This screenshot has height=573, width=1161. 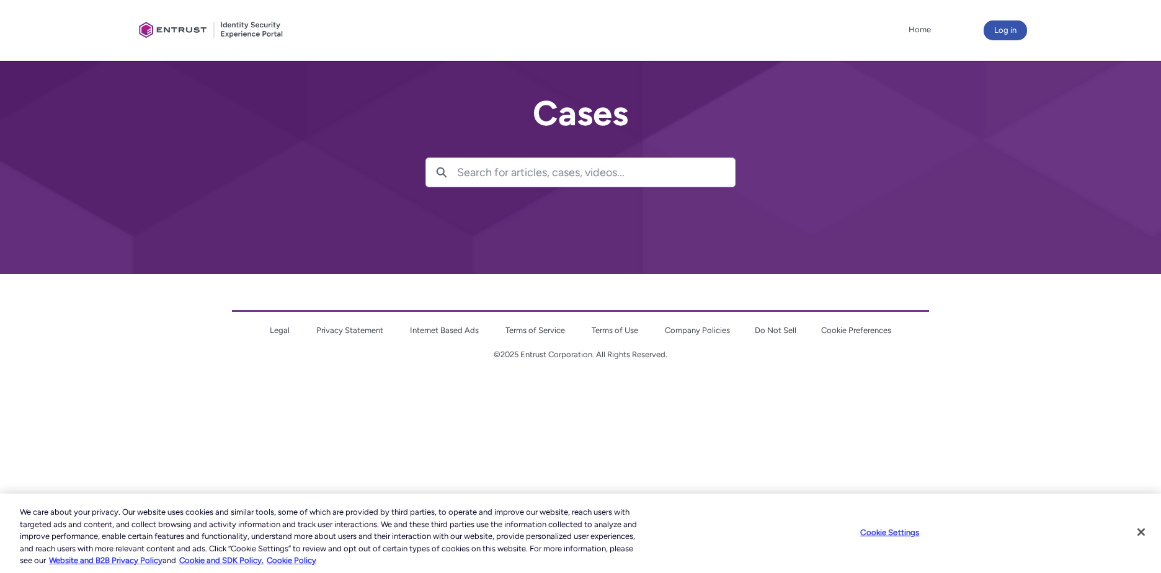 What do you see at coordinates (280, 330) in the screenshot?
I see `a: Legal` at bounding box center [280, 330].